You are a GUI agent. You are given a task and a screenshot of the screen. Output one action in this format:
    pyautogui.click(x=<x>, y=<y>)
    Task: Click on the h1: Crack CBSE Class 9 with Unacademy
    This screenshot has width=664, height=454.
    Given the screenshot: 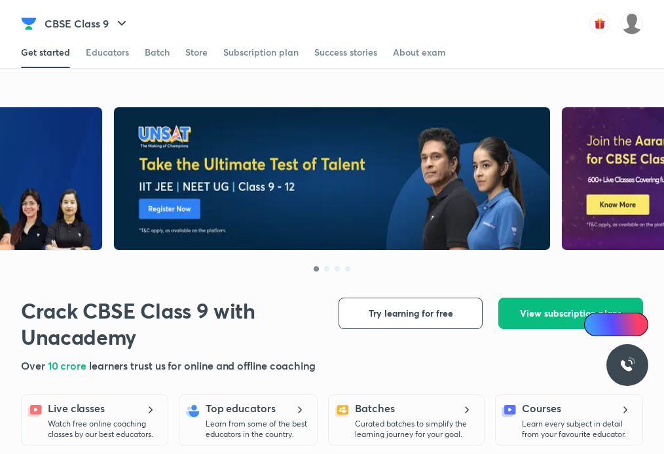 What is the action you would take?
    pyautogui.click(x=154, y=324)
    